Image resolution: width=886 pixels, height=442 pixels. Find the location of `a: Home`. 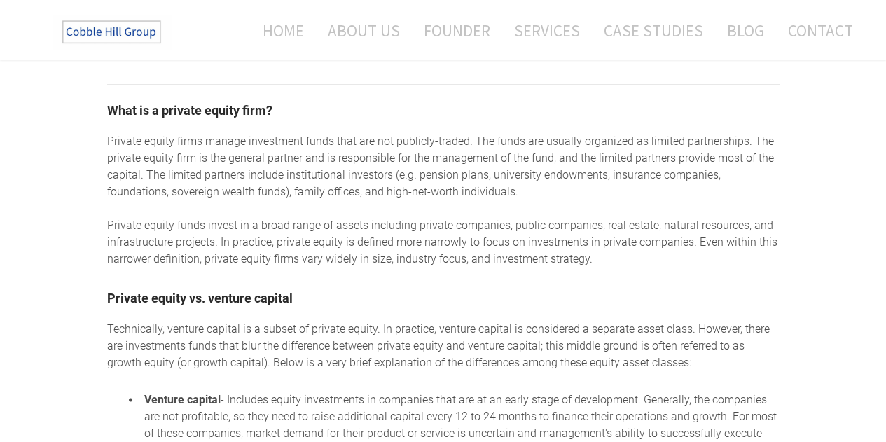

a: Home is located at coordinates (278, 30).